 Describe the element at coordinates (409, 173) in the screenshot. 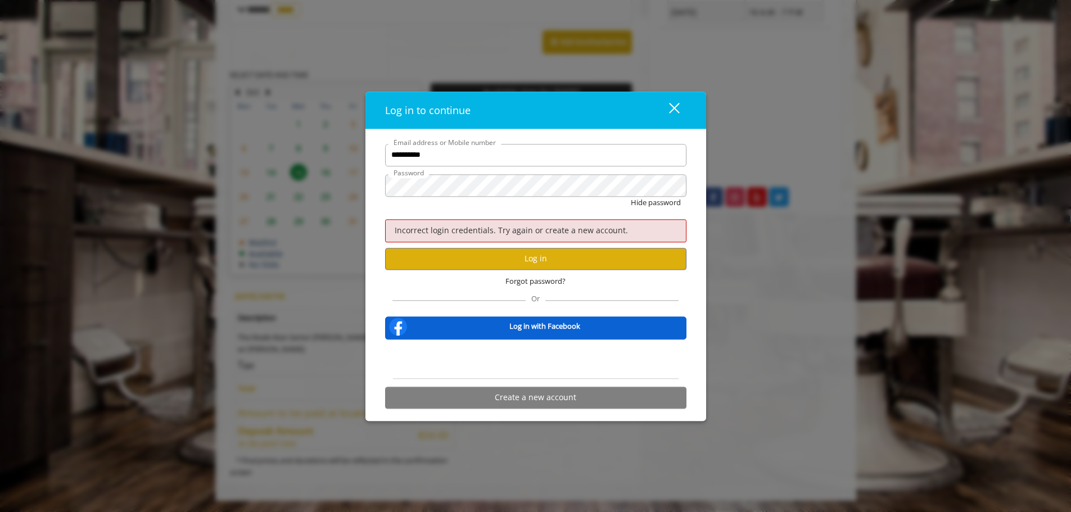

I see `label: Password` at that location.